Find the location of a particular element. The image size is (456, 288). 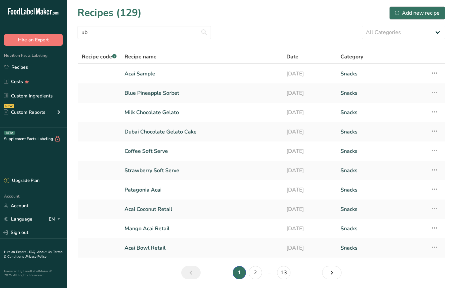

a: Privacy Policy is located at coordinates (36, 257).